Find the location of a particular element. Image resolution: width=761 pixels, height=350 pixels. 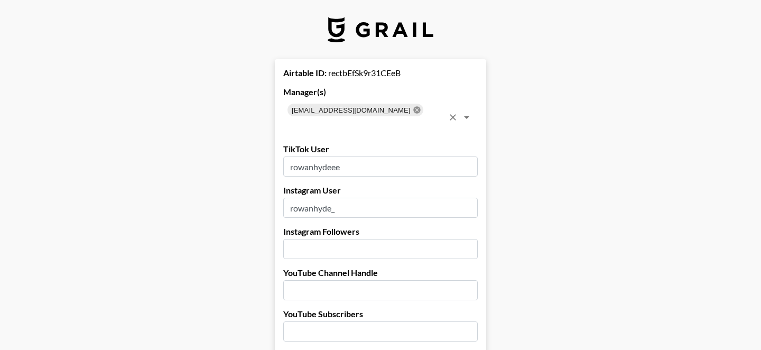

label: YouTube Subscribers is located at coordinates (380, 314).